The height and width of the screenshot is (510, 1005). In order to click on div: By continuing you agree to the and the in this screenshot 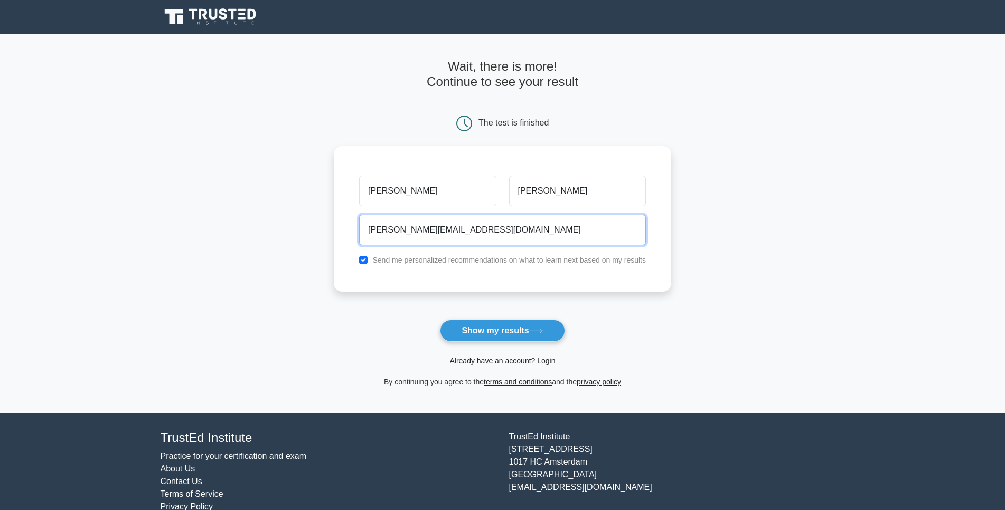, I will do `click(502, 382)`.